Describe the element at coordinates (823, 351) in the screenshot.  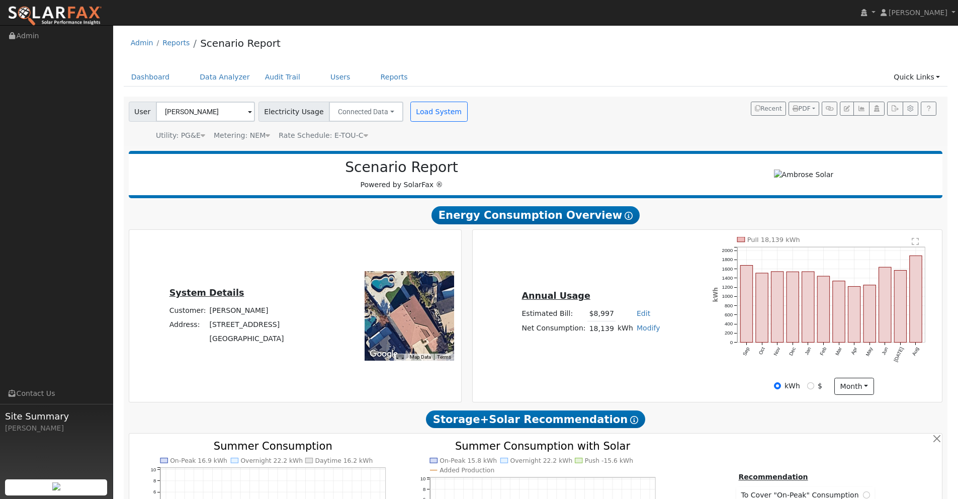
I see `text: Feb` at that location.